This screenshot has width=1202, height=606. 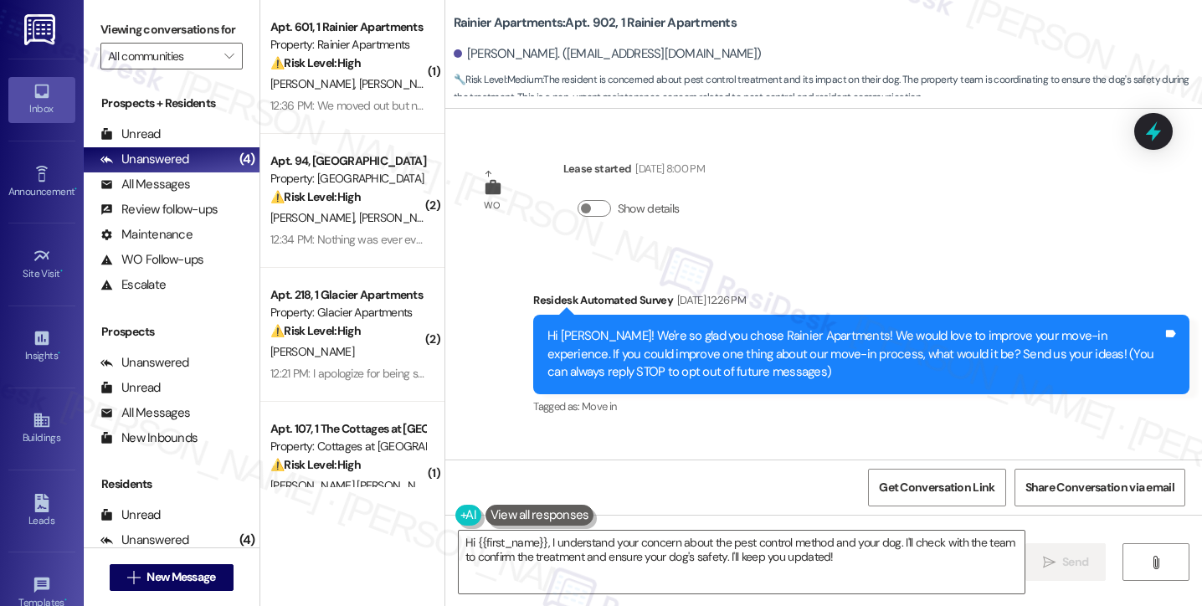 I want to click on div: Escalate, so click(x=133, y=285).